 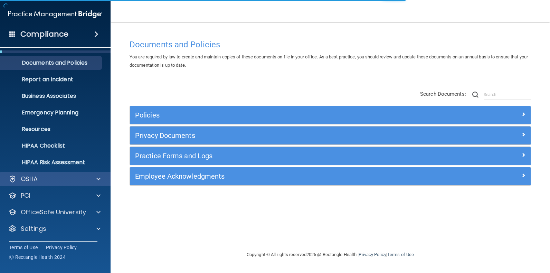 I want to click on input: Search, so click(x=507, y=95).